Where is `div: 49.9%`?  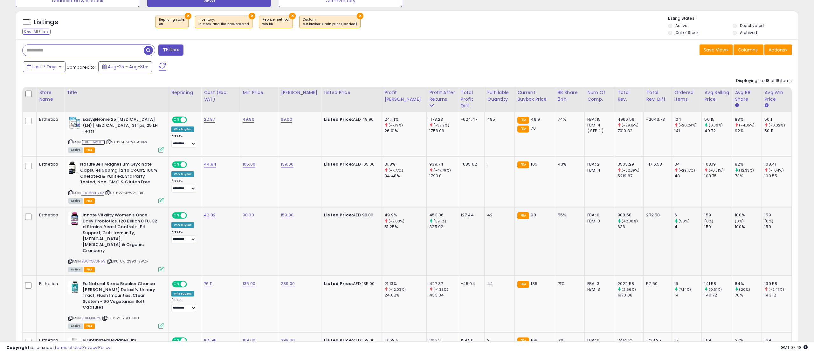 div: 49.9% is located at coordinates (406, 215).